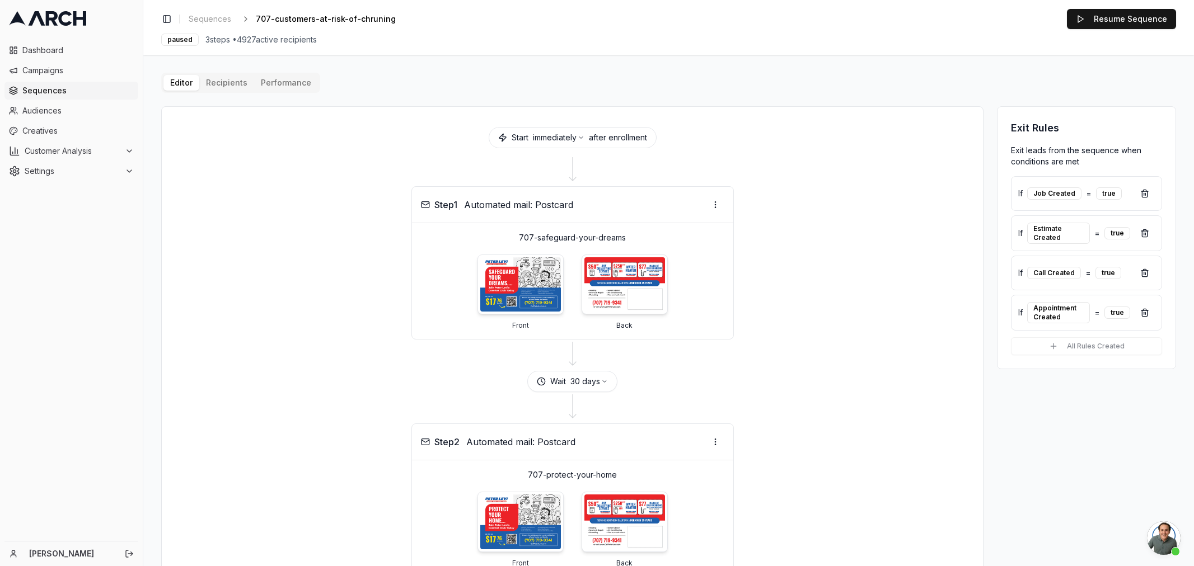 The image size is (1194, 566). What do you see at coordinates (286, 83) in the screenshot?
I see `button: Performance` at bounding box center [286, 83].